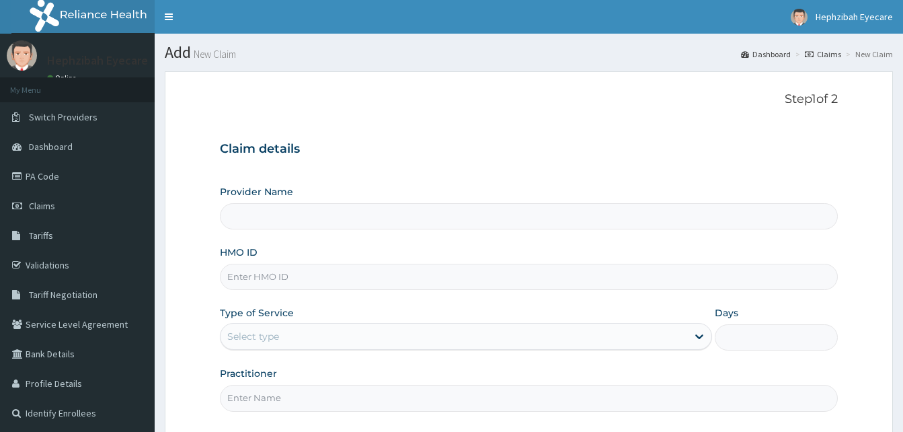 The image size is (903, 432). Describe the element at coordinates (529, 398) in the screenshot. I see `input: Enter Name` at that location.